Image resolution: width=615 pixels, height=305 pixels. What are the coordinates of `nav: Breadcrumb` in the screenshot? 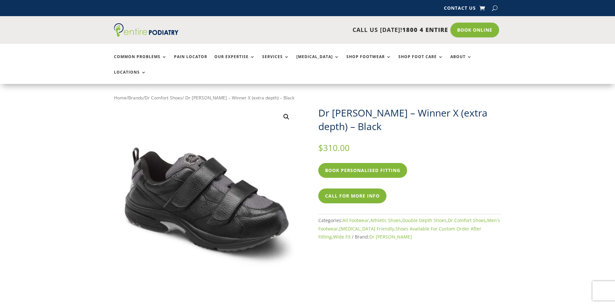 It's located at (308, 98).